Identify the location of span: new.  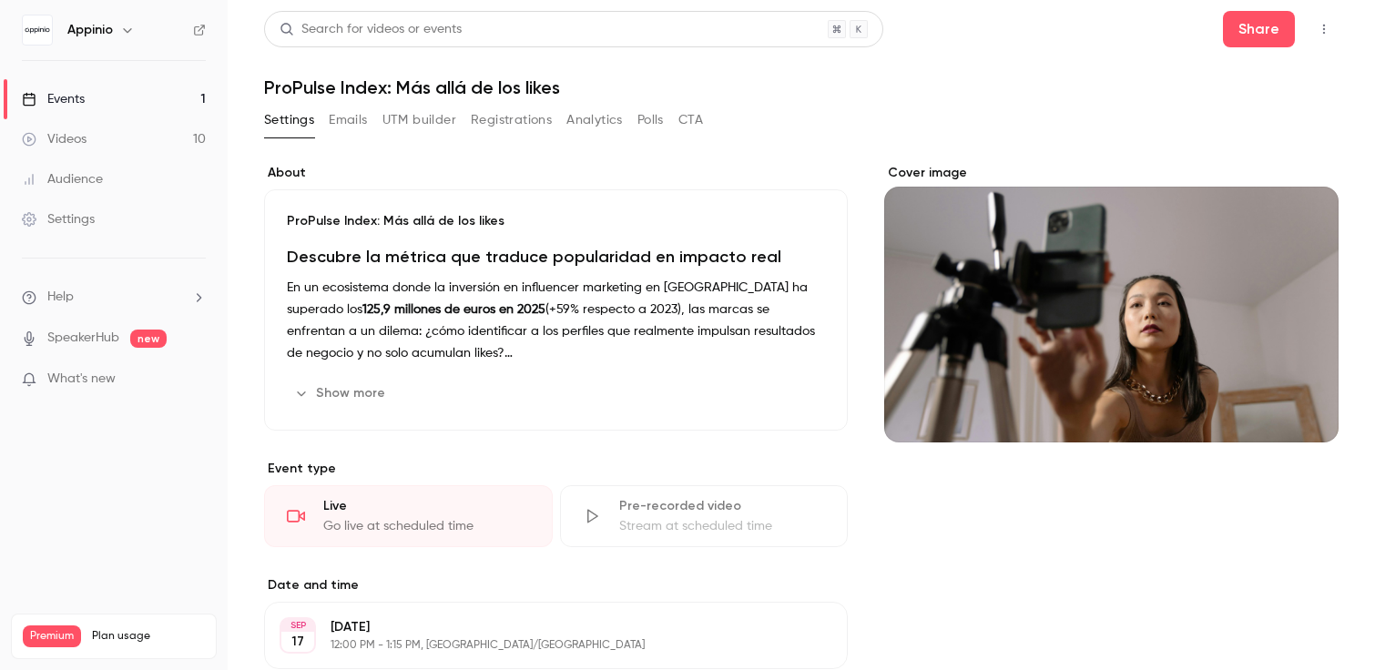
(148, 339).